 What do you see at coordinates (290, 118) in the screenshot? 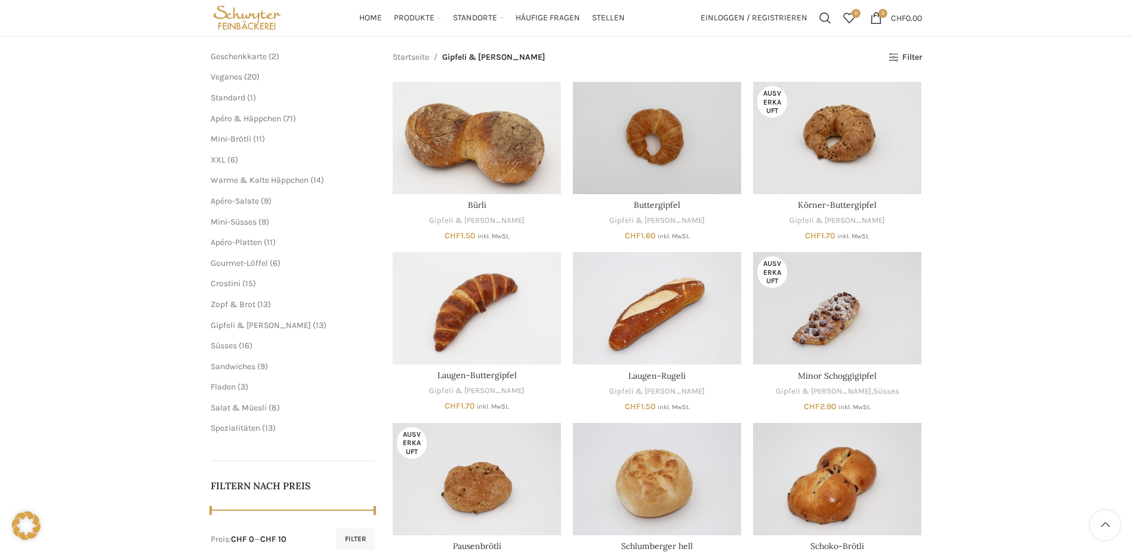
I see `span: 71` at bounding box center [290, 118].